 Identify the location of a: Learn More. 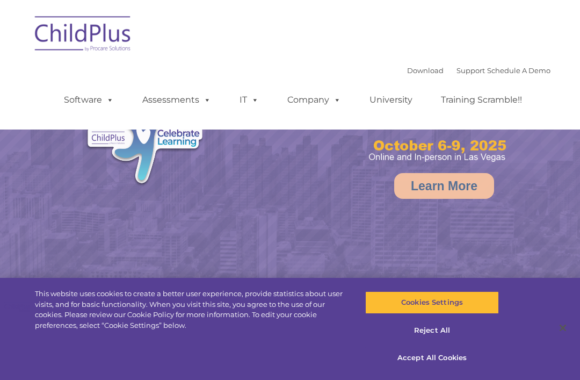
(444, 186).